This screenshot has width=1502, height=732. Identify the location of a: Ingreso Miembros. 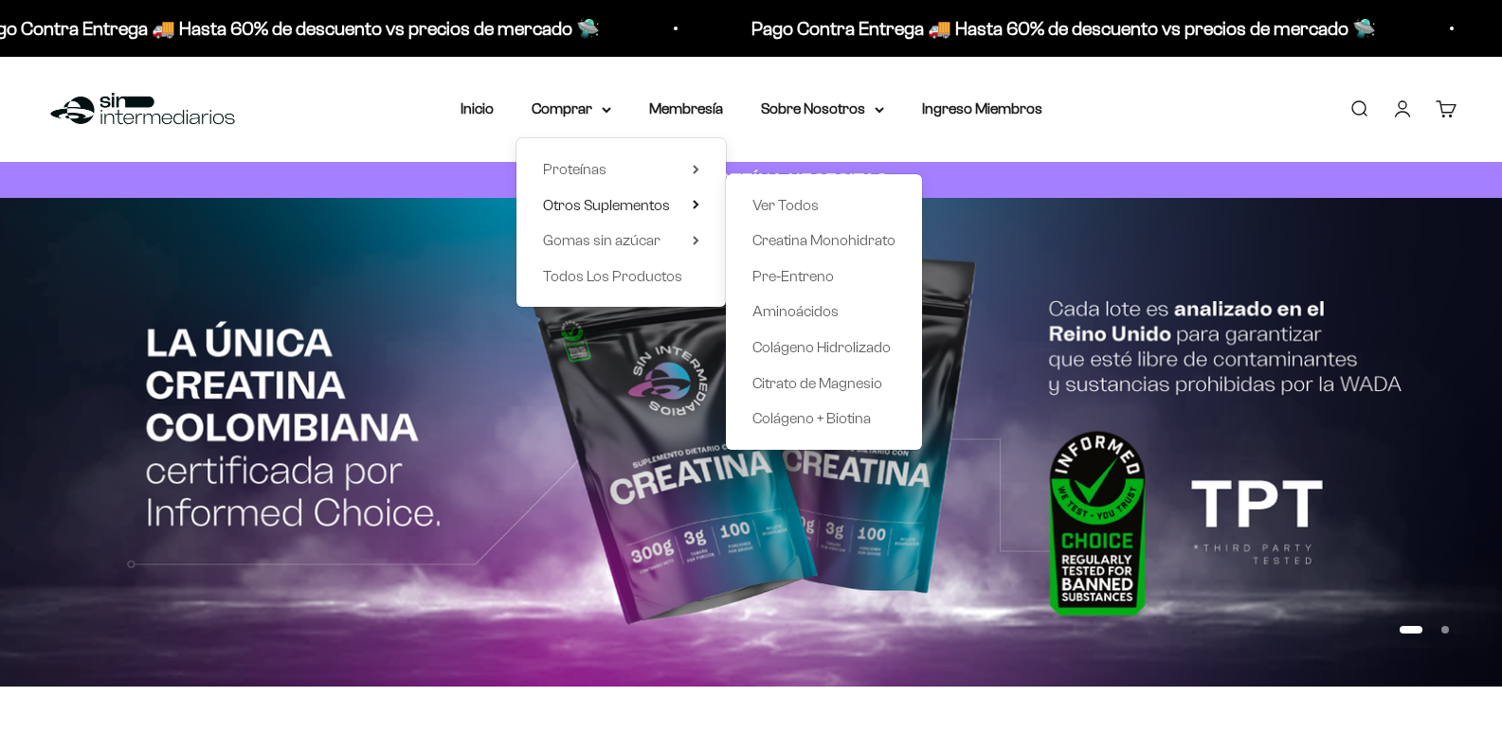
(982, 108).